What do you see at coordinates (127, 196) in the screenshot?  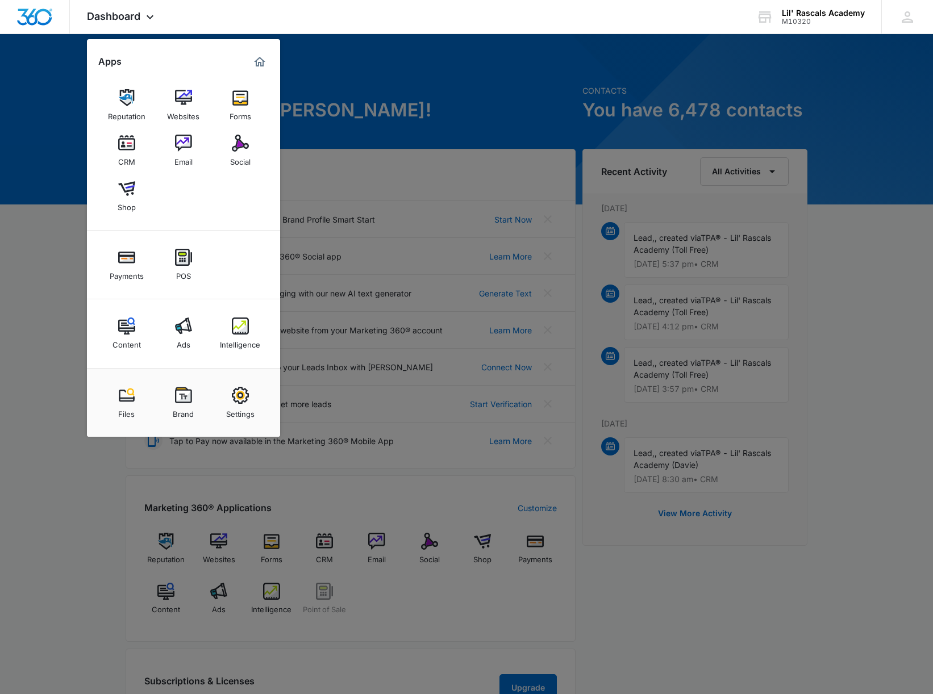 I see `a: Shop` at bounding box center [127, 196].